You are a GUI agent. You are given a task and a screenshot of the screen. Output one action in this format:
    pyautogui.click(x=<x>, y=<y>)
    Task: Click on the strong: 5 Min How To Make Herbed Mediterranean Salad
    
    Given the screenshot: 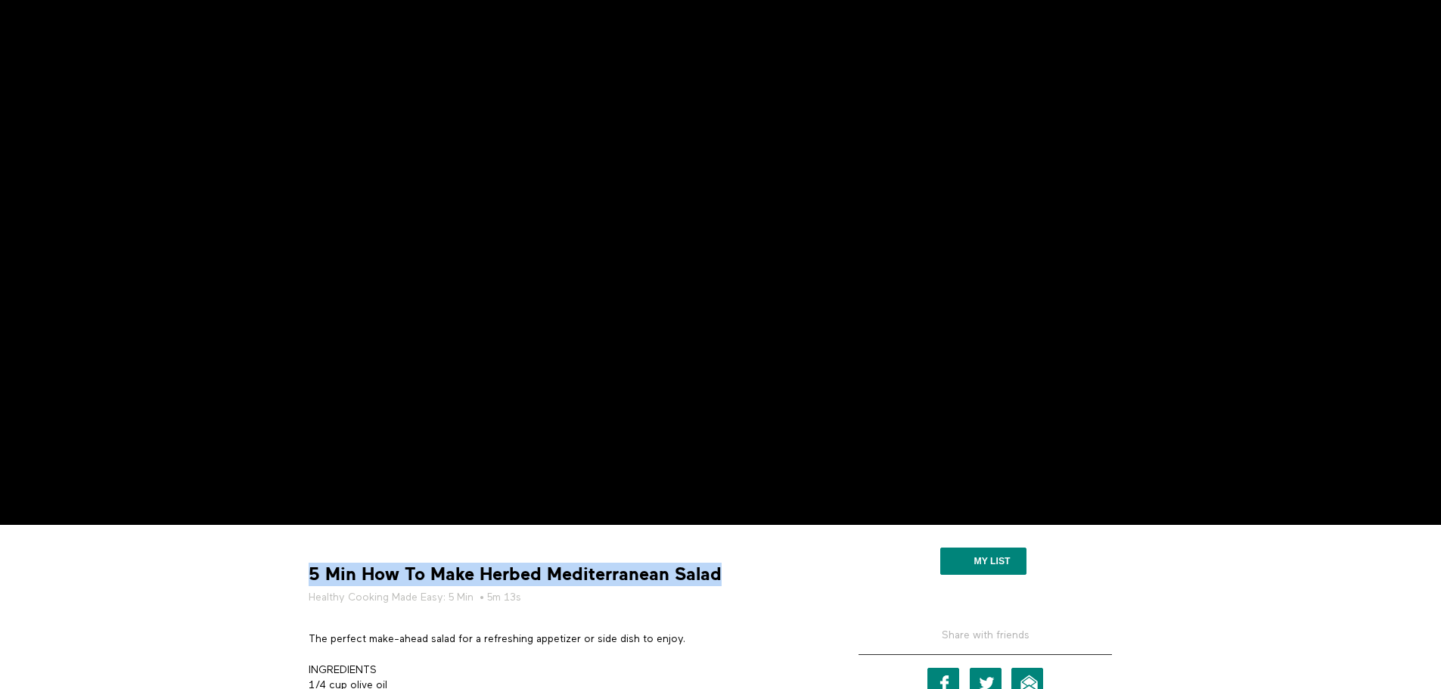 What is the action you would take?
    pyautogui.click(x=515, y=574)
    